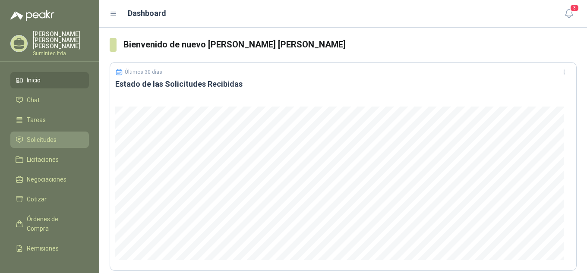 Image resolution: width=587 pixels, height=273 pixels. Describe the element at coordinates (32, 16) in the screenshot. I see `img: Logo peakr` at that location.